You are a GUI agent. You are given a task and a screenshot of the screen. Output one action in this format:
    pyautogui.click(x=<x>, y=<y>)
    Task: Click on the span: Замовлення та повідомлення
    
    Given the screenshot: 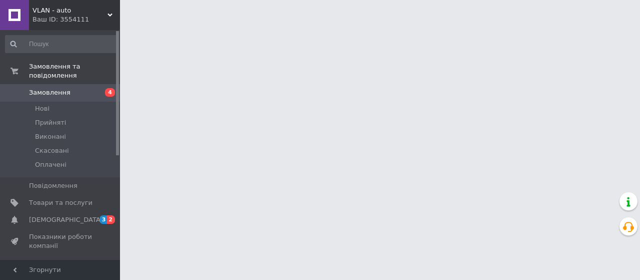 What is the action you would take?
    pyautogui.click(x=75, y=71)
    